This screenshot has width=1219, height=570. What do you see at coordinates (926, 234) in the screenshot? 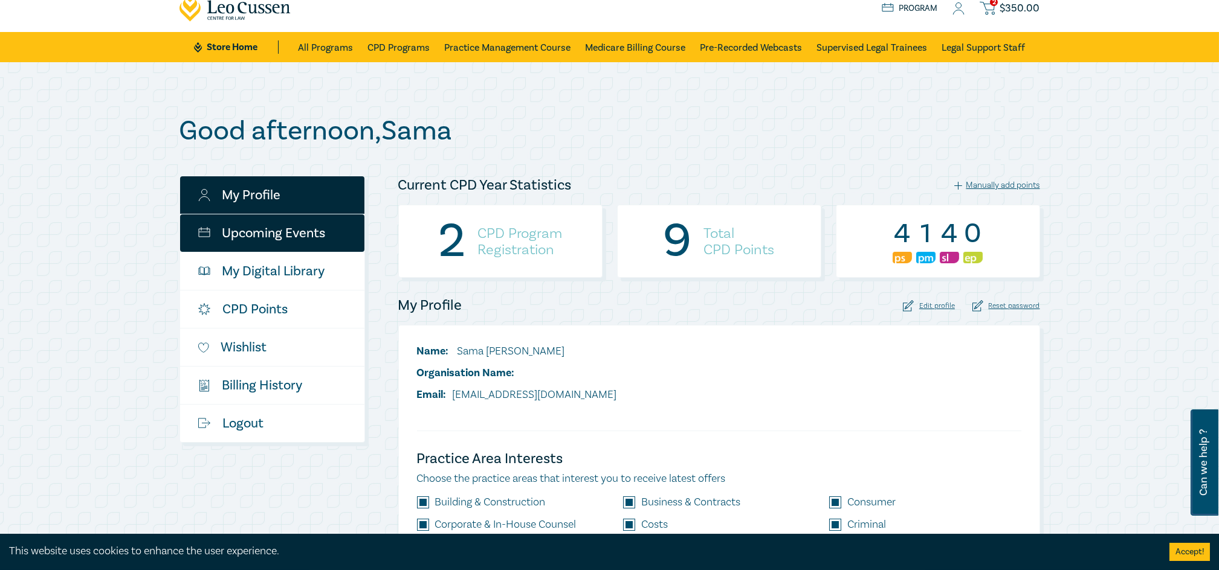
I see `div: 1` at bounding box center [926, 234].